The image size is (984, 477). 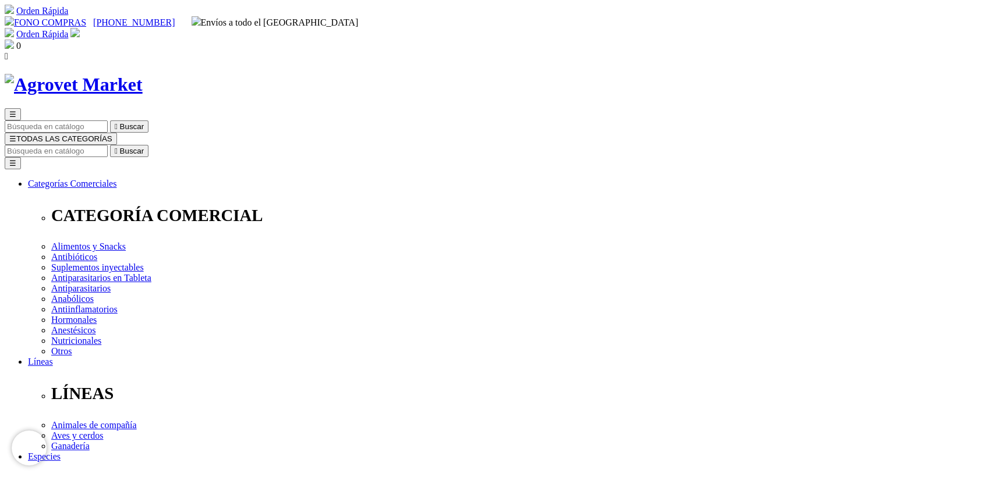 What do you see at coordinates (81, 288) in the screenshot?
I see `a: Antiparasitarios` at bounding box center [81, 288].